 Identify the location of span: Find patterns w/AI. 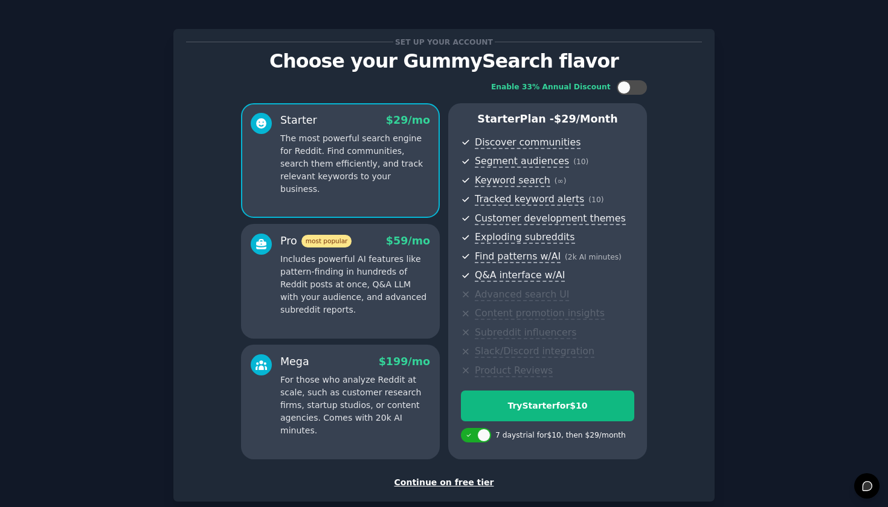
(517, 257).